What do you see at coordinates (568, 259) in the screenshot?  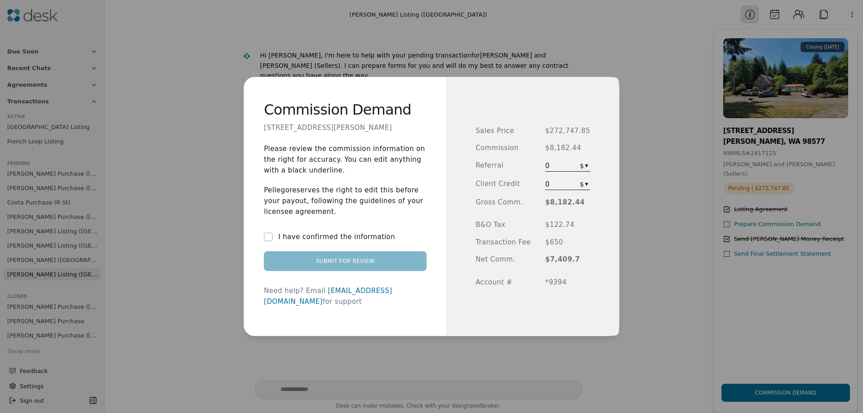 I see `span: $7,409.7` at bounding box center [568, 259].